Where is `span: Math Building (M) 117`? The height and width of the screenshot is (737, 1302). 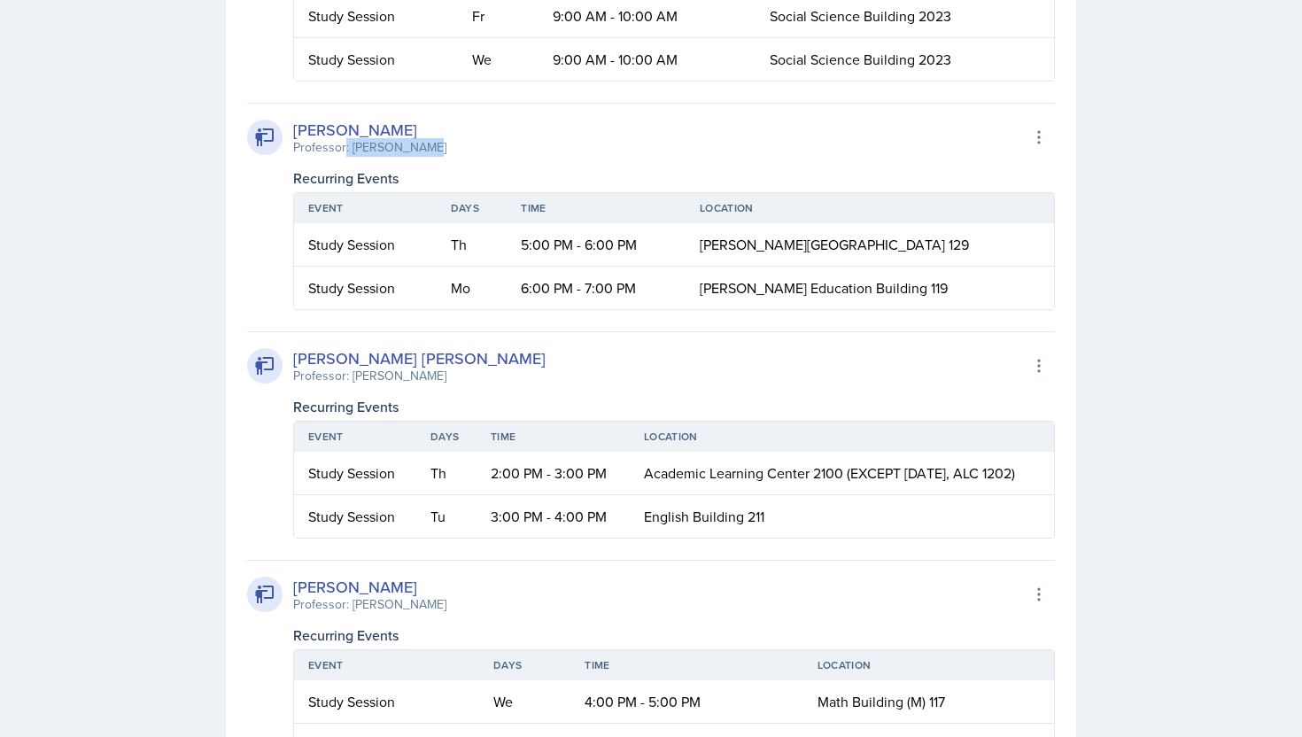 span: Math Building (M) 117 is located at coordinates (881, 701).